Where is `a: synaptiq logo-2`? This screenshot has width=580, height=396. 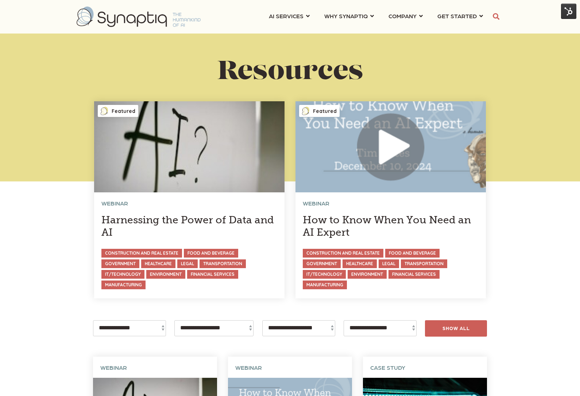
a: synaptiq logo-2 is located at coordinates (139, 17).